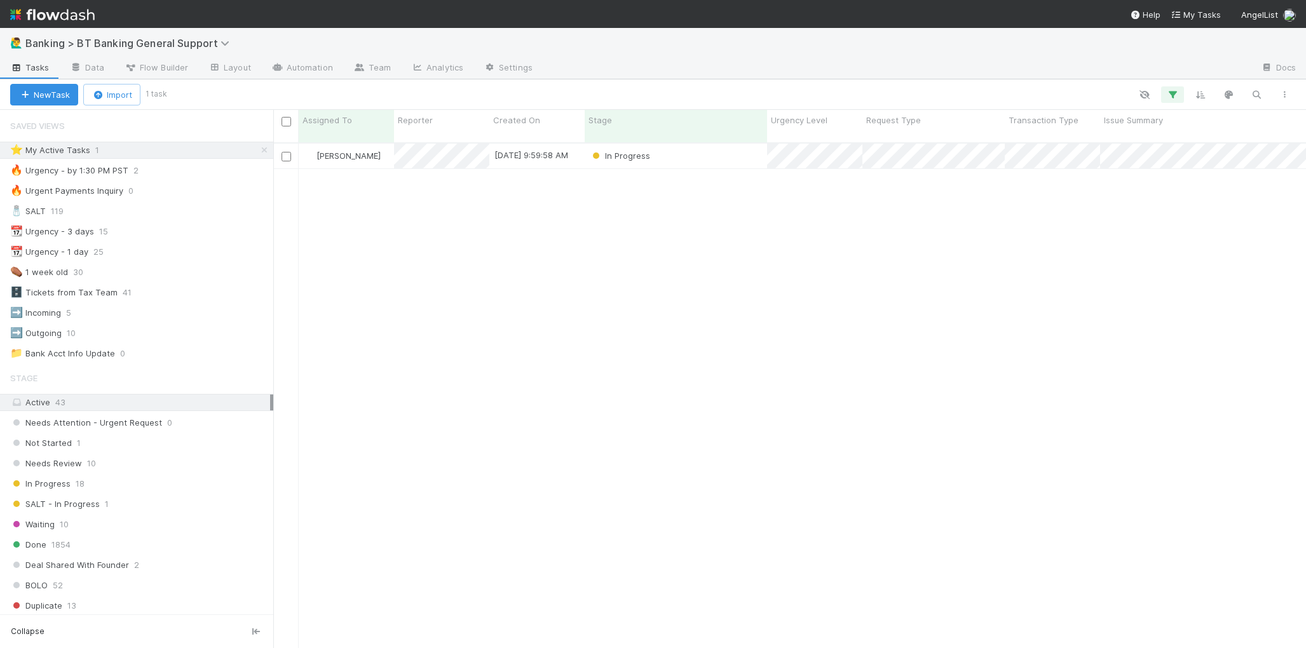  Describe the element at coordinates (1196, 15) in the screenshot. I see `a: My Tasks` at that location.